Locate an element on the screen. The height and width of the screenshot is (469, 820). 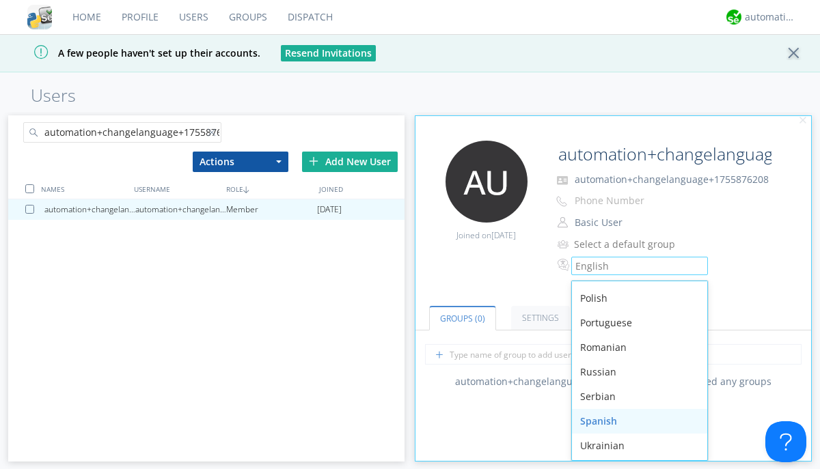
span: Joined on is located at coordinates (486, 235).